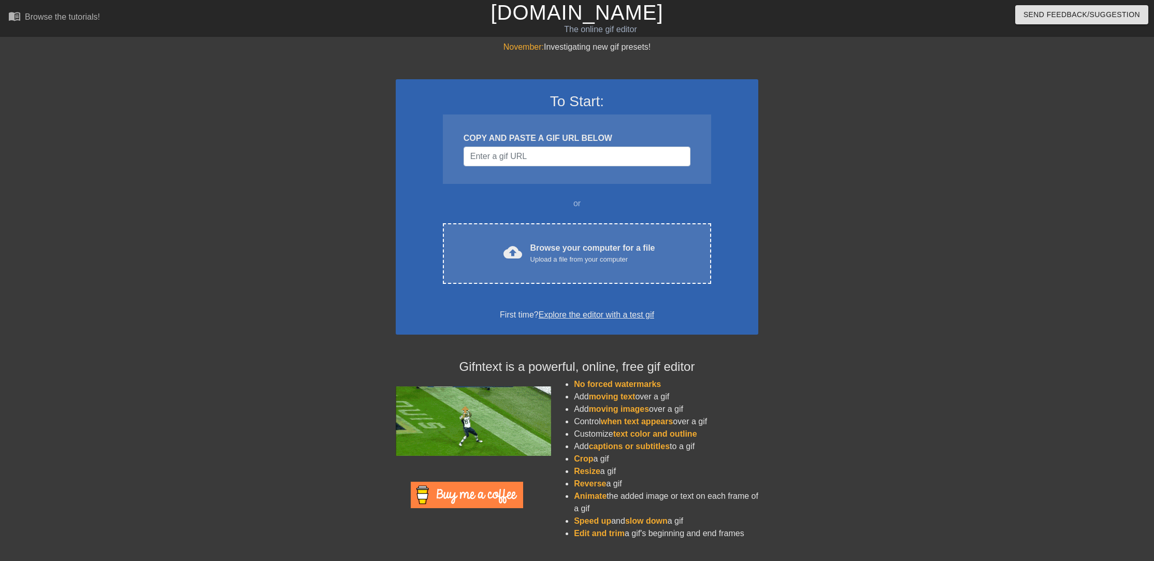  Describe the element at coordinates (587, 471) in the screenshot. I see `span: Resize` at that location.